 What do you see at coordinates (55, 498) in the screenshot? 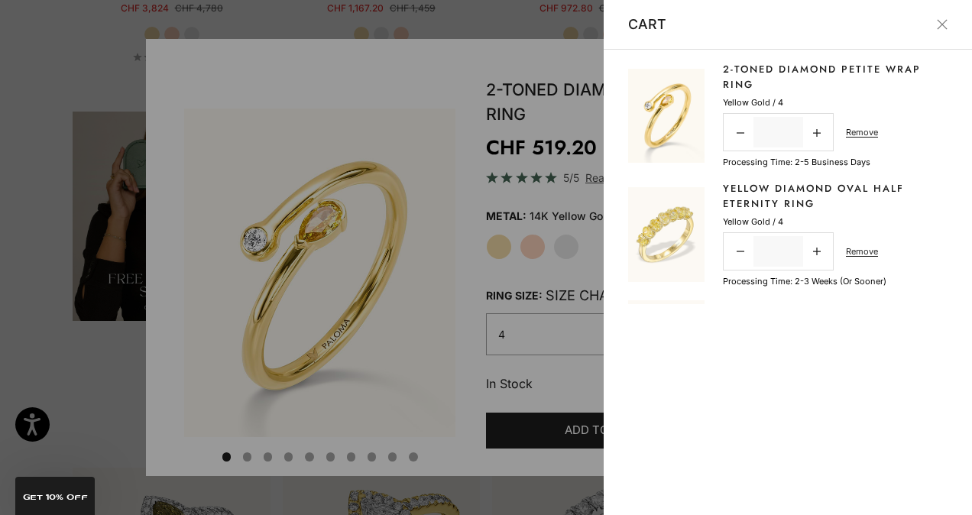
I see `span: GET 10% Off` at bounding box center [55, 498].